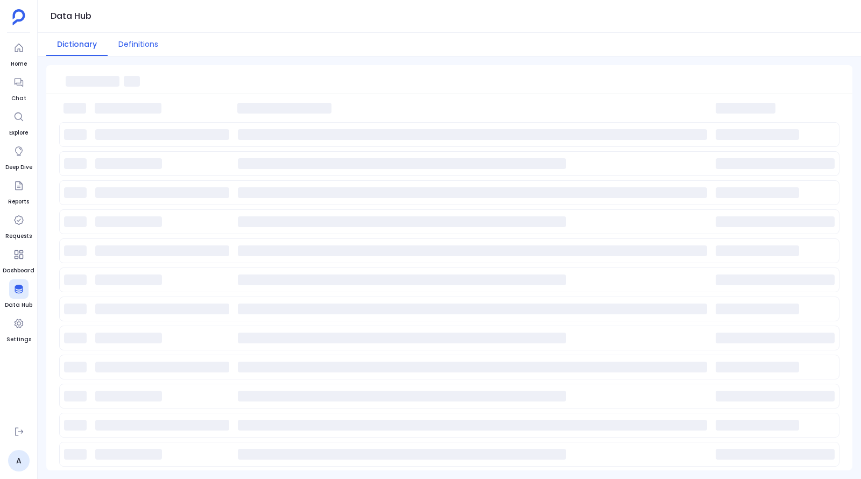  Describe the element at coordinates (77, 44) in the screenshot. I see `button: Dictionary` at that location.